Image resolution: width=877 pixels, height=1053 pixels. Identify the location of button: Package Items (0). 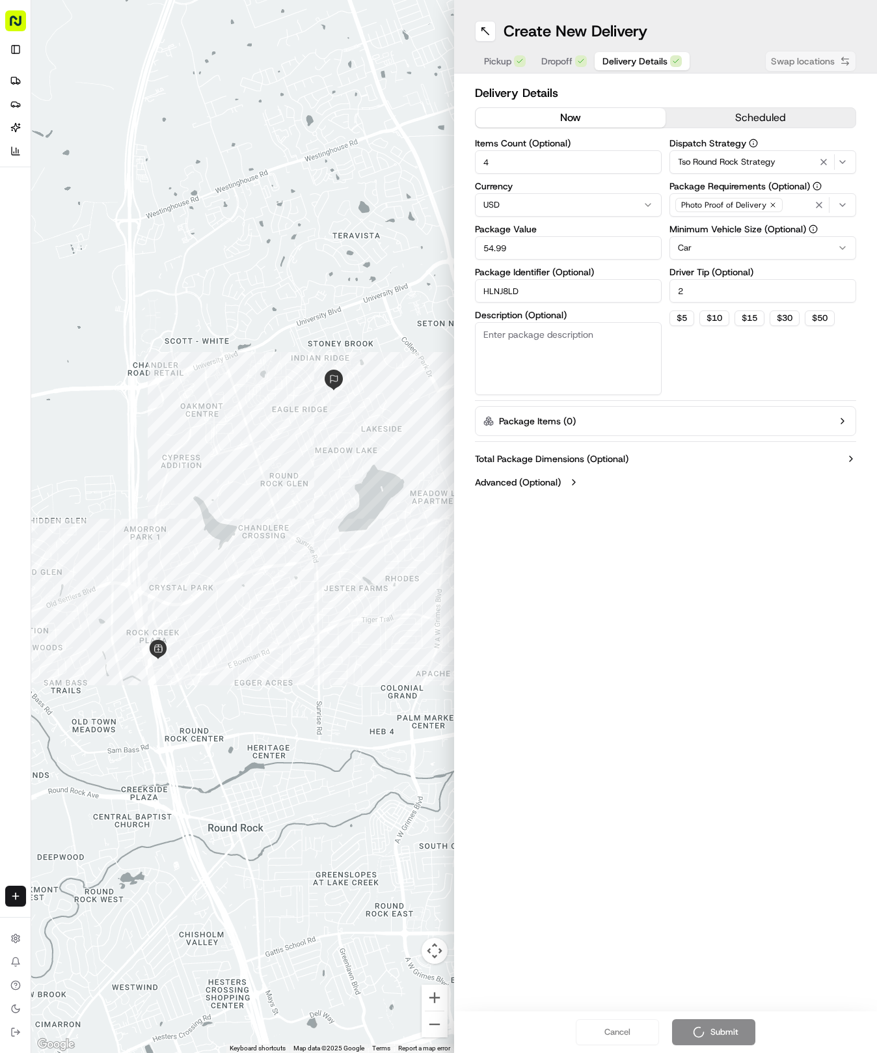
(666, 421).